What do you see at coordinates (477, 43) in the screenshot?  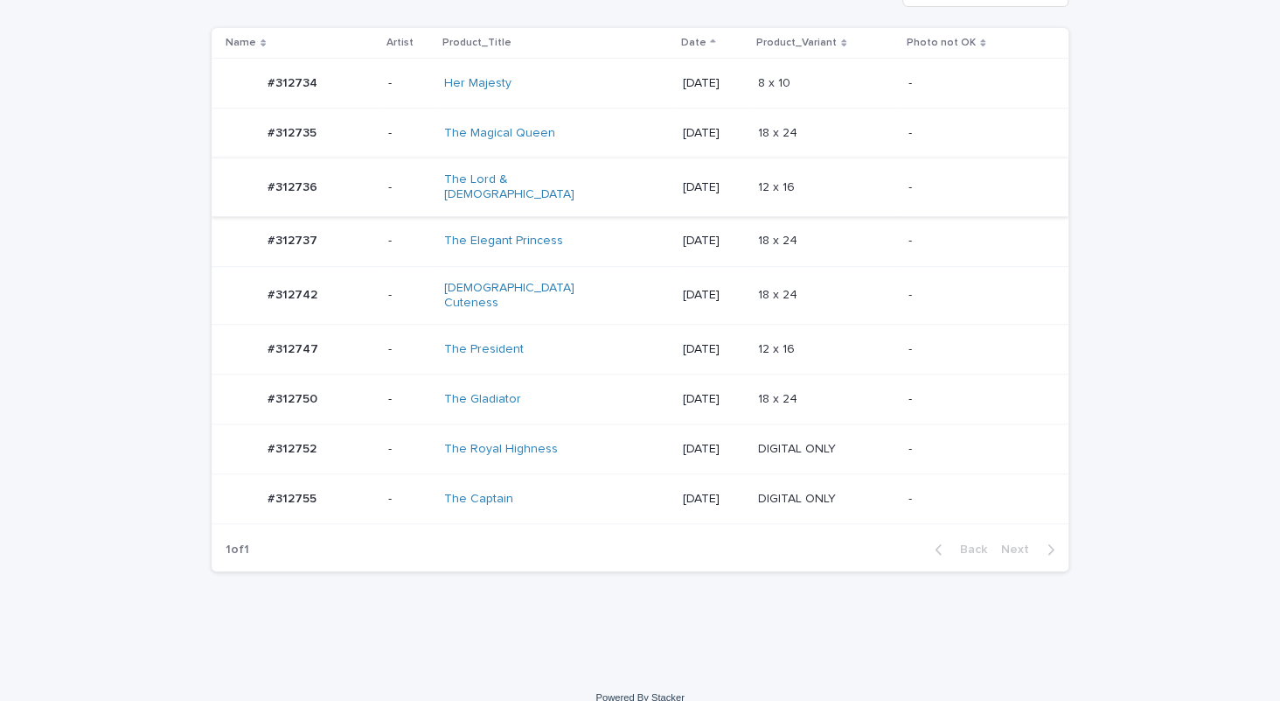 I see `p: Product_Title` at bounding box center [477, 43].